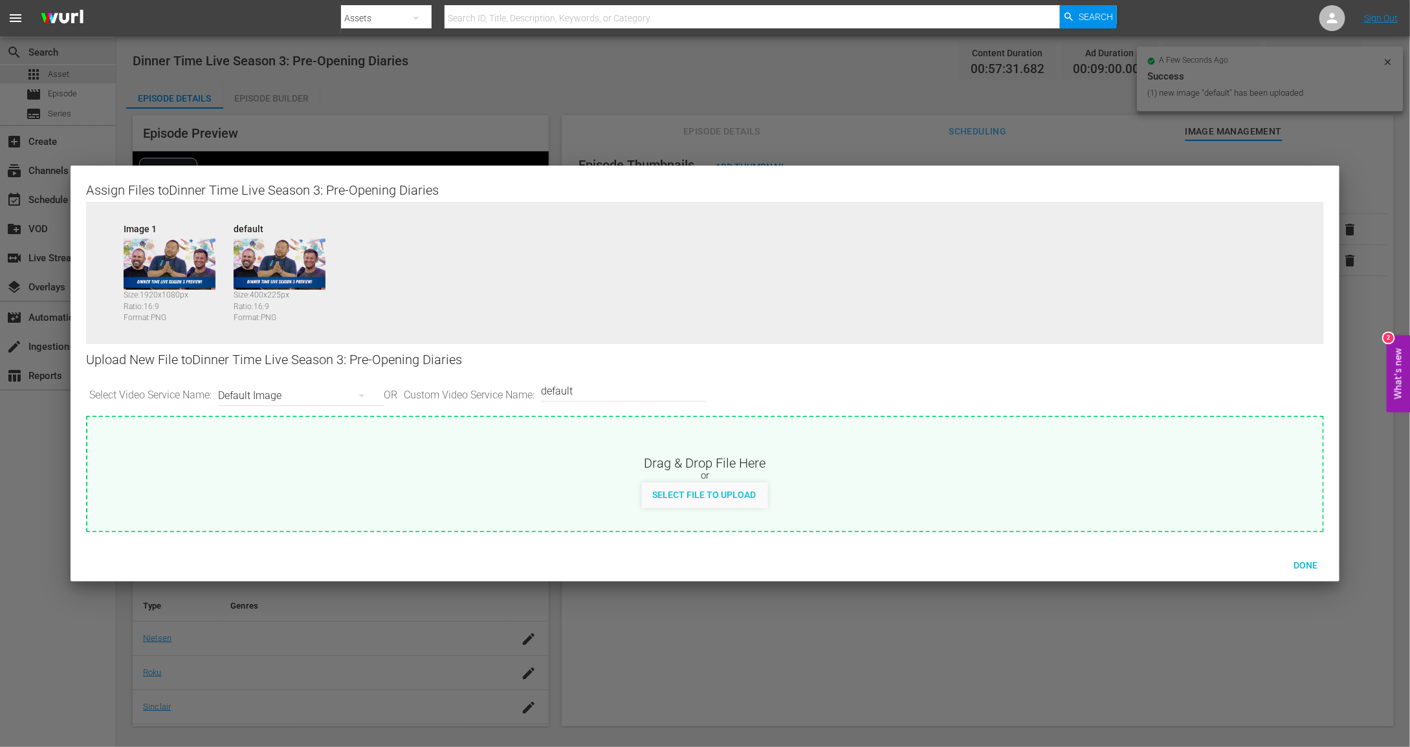 Image resolution: width=1410 pixels, height=747 pixels. What do you see at coordinates (704, 494) in the screenshot?
I see `button: Select File to Upload` at bounding box center [704, 494].